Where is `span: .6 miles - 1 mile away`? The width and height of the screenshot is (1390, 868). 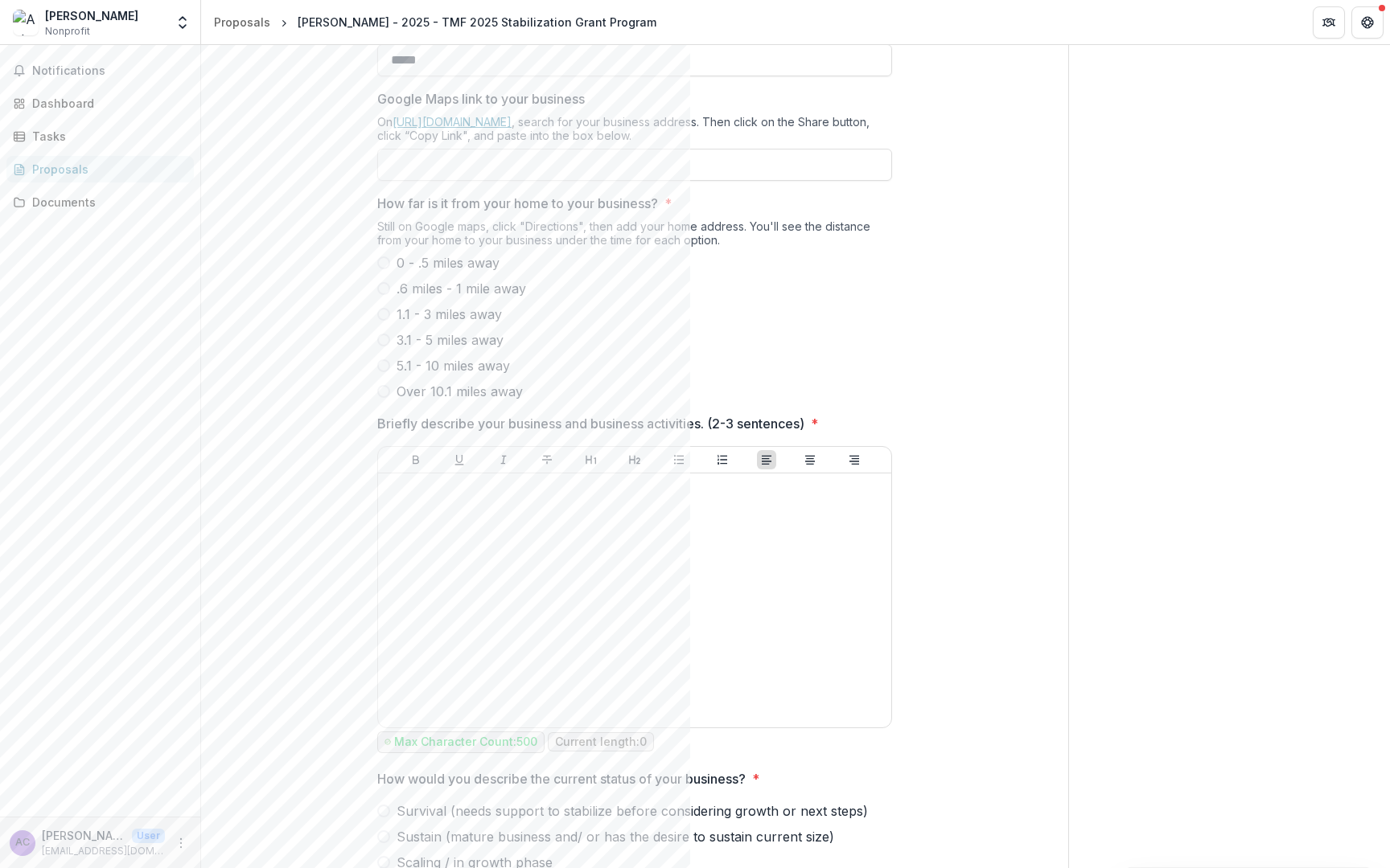
span: .6 miles - 1 mile away is located at coordinates (461, 288).